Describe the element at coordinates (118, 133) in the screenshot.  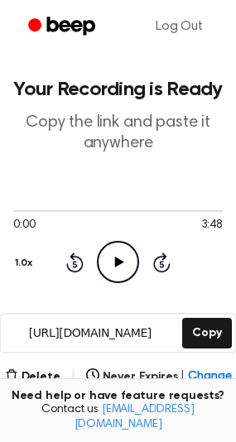
I see `p: Copy the link and paste it anywhere` at that location.